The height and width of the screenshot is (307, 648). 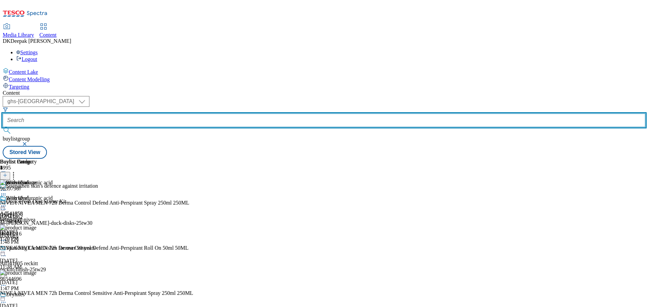 I want to click on a: Content Modelling, so click(x=324, y=79).